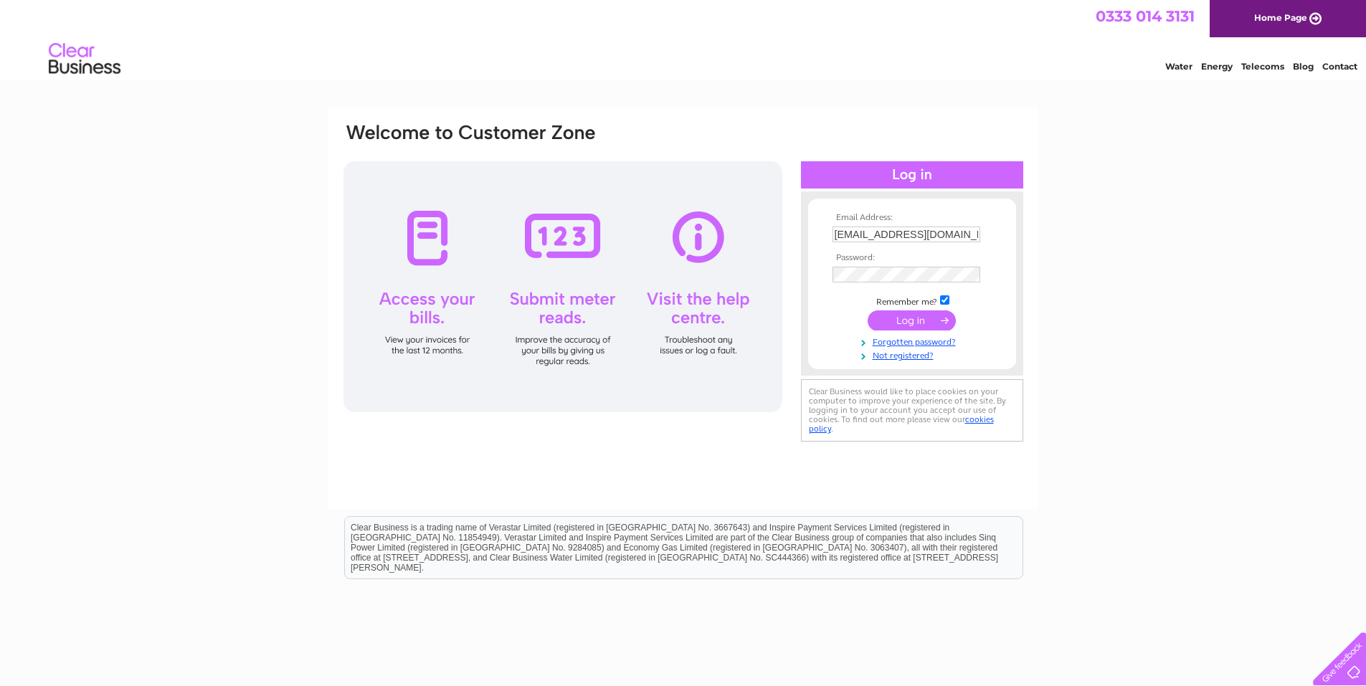 The width and height of the screenshot is (1366, 686). I want to click on a: Water, so click(1179, 66).